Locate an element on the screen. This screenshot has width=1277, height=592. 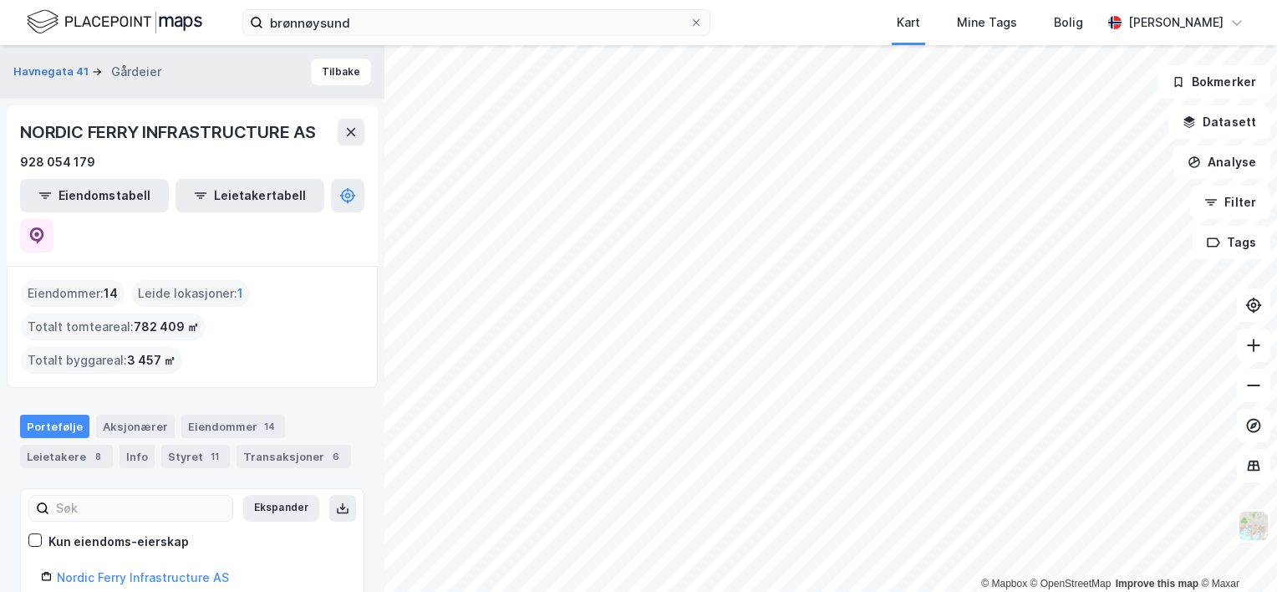
div: Leietakere is located at coordinates (66, 456).